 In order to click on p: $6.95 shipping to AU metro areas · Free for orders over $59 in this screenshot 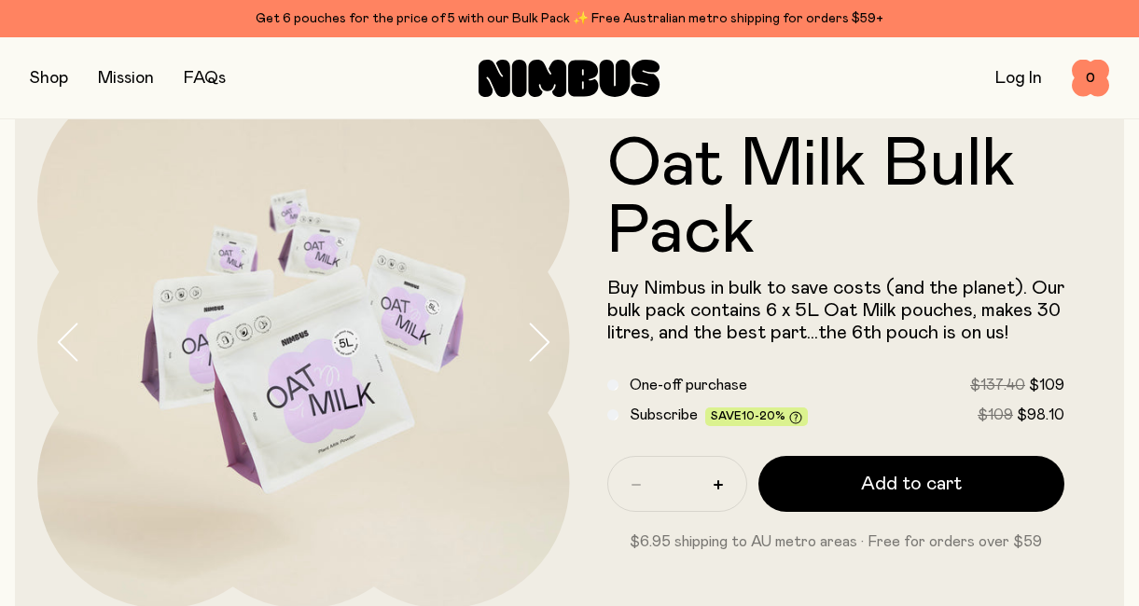, I will do `click(836, 542)`.